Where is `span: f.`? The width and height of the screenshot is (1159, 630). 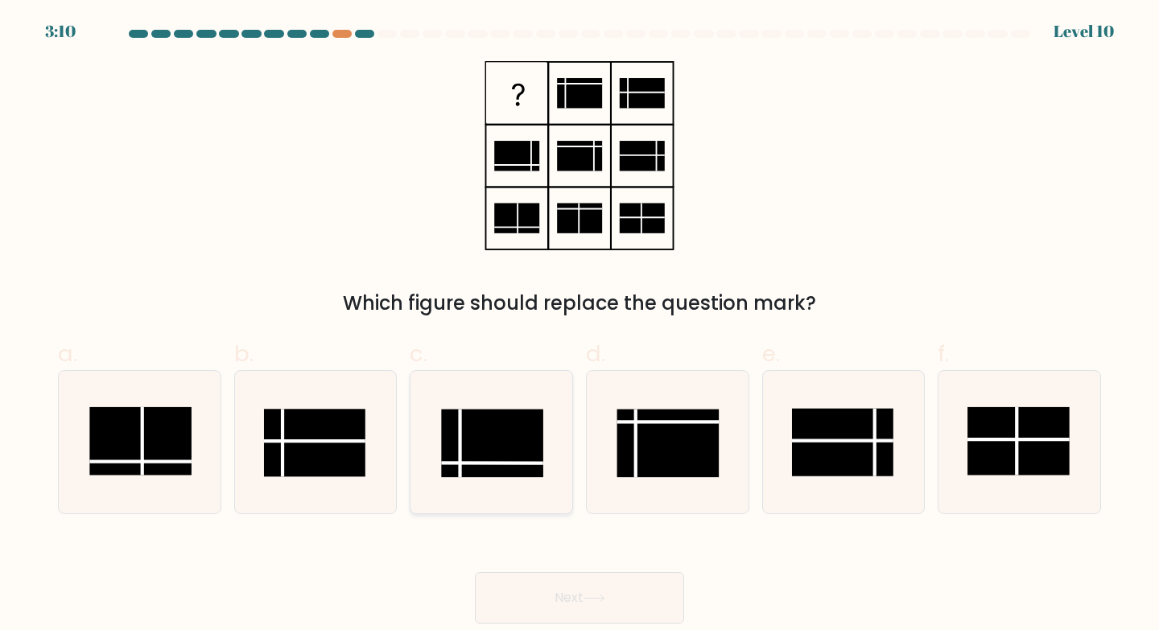 span: f. is located at coordinates (943, 353).